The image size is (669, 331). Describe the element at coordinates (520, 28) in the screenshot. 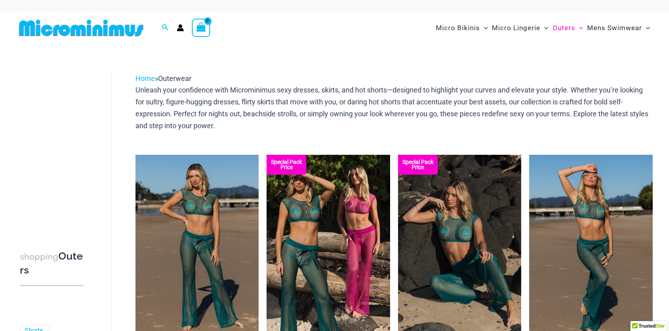

I see `a: Micro LingerieMenu ToggleMenu Toggle` at that location.